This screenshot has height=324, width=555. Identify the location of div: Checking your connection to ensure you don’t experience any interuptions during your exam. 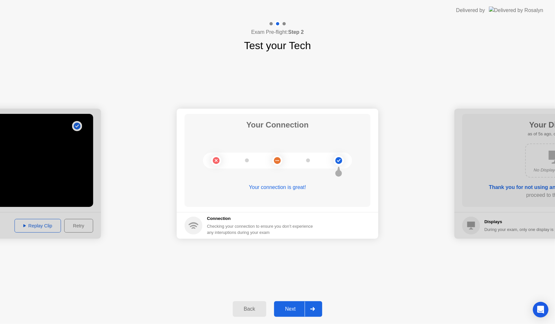
(262, 229).